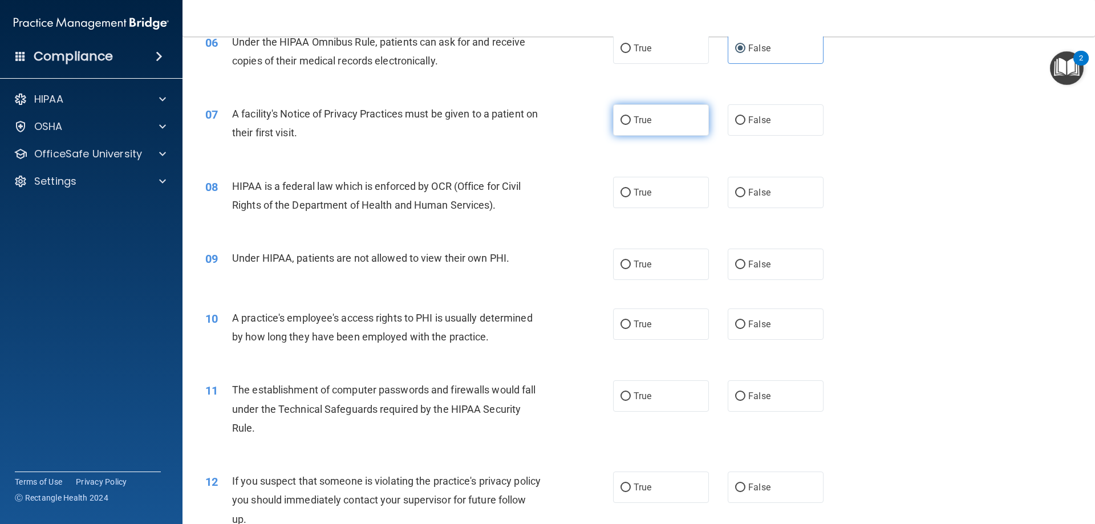 The width and height of the screenshot is (1095, 524). What do you see at coordinates (212, 115) in the screenshot?
I see `span: 07` at bounding box center [212, 115].